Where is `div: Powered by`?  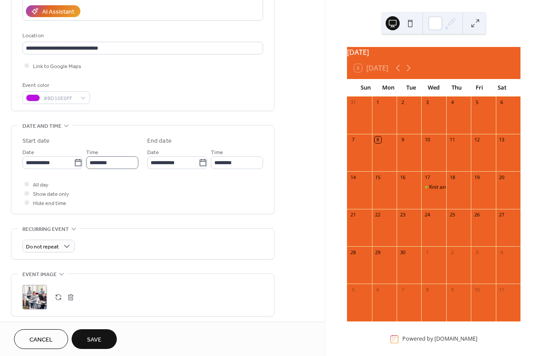
div: Powered by is located at coordinates (439, 339).